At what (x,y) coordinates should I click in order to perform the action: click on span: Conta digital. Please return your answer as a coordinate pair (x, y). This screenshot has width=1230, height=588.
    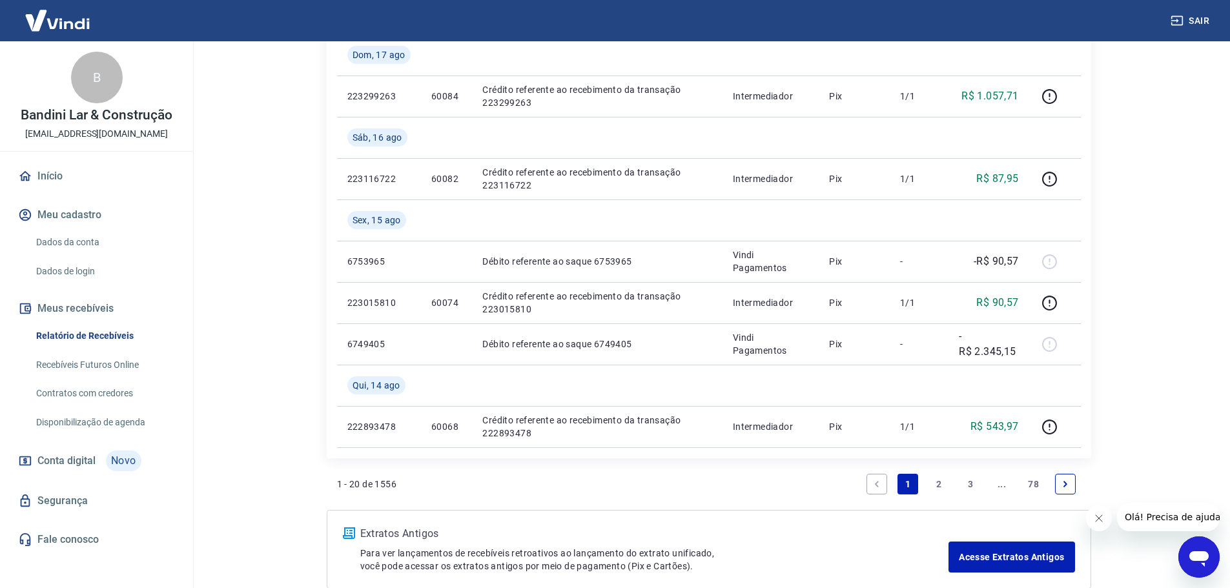
    Looking at the image, I should click on (66, 461).